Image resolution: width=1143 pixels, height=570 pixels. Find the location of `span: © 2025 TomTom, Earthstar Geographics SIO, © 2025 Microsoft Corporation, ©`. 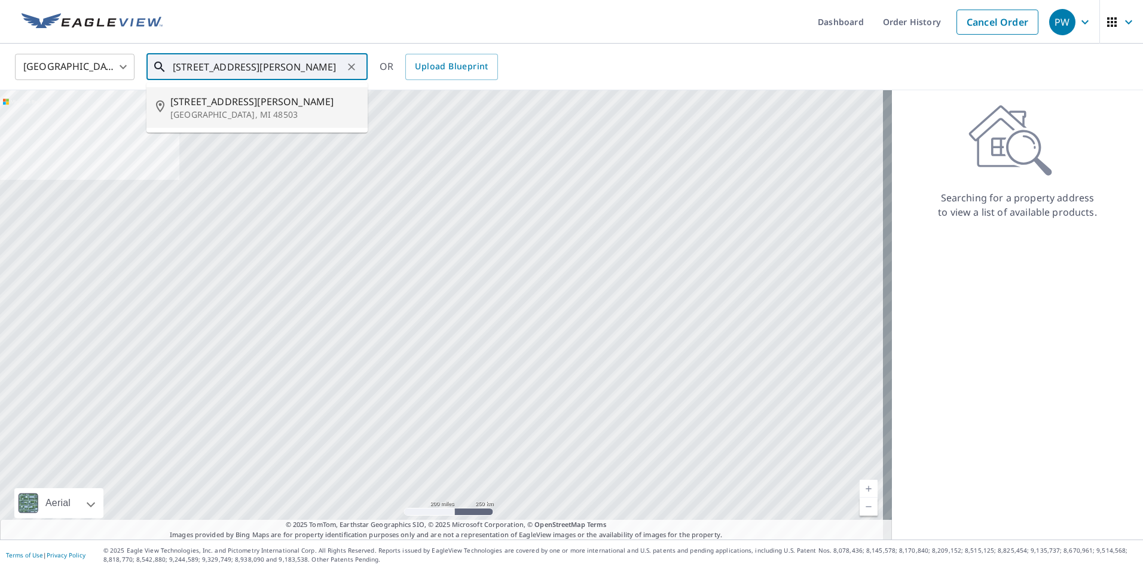

span: © 2025 TomTom, Earthstar Geographics SIO, © 2025 Microsoft Corporation, © is located at coordinates (446, 525).